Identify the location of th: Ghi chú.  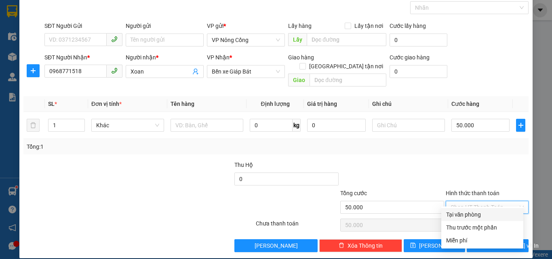
(408, 104).